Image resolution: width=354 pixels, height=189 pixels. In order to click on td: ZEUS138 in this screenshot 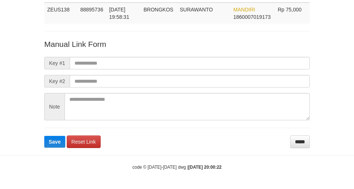, I will do `click(61, 13)`.